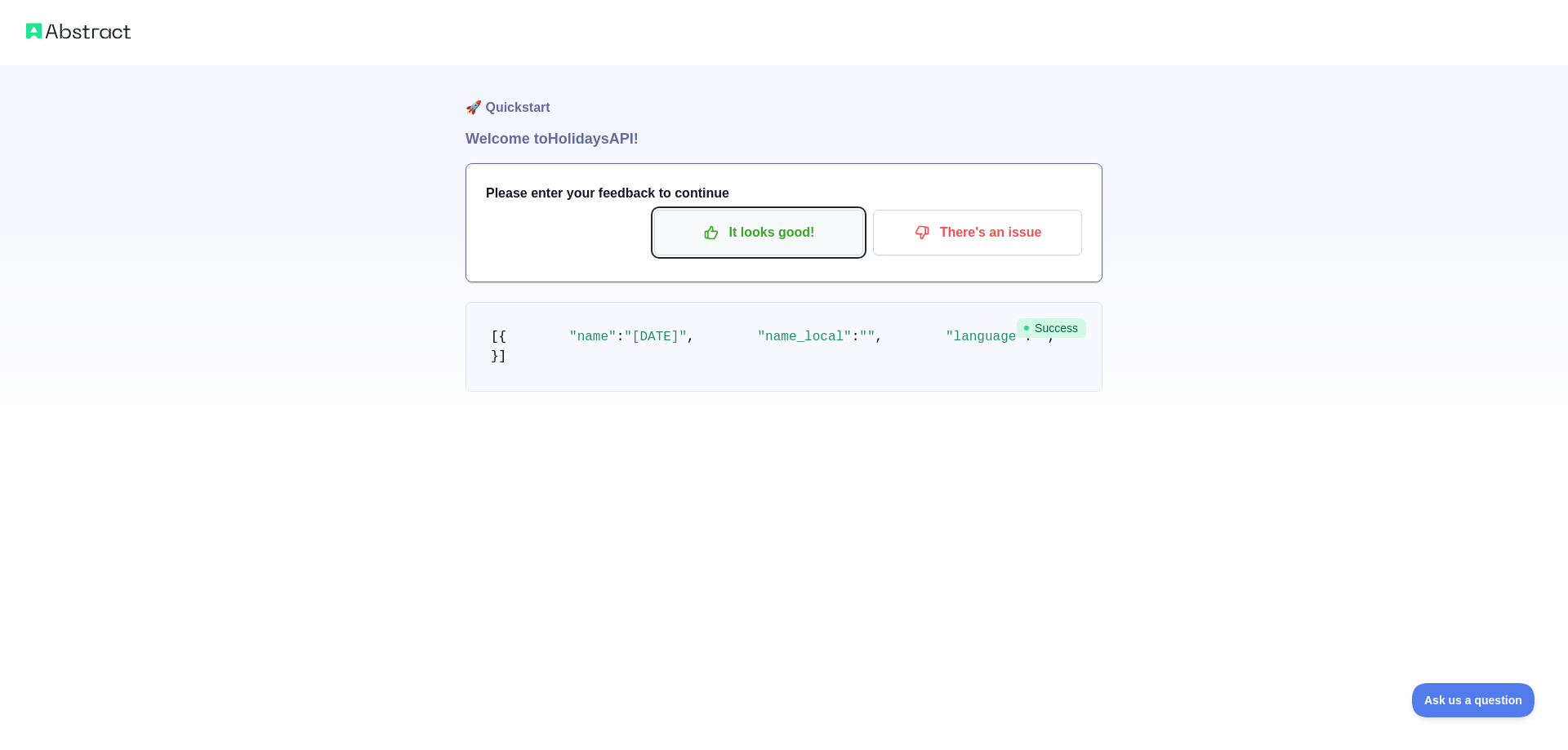 The width and height of the screenshot is (1568, 750). I want to click on p: It looks good!, so click(759, 233).